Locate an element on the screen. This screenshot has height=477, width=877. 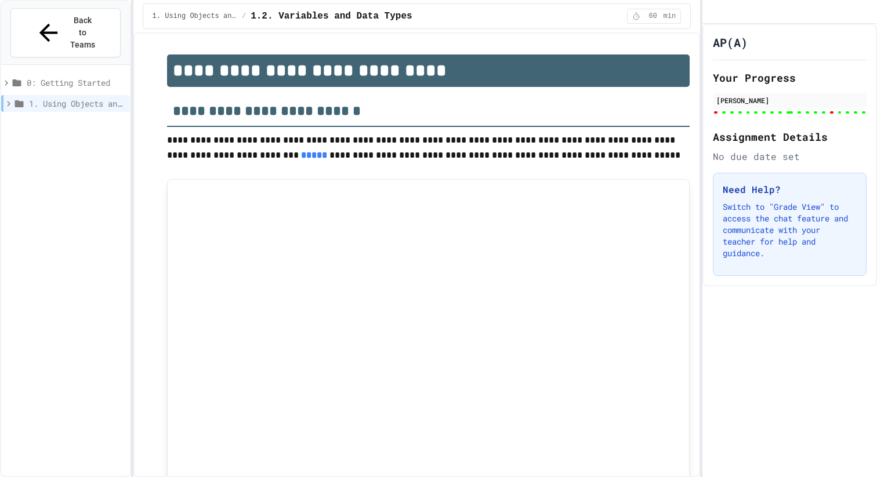
span: Back to Teams is located at coordinates (82, 32).